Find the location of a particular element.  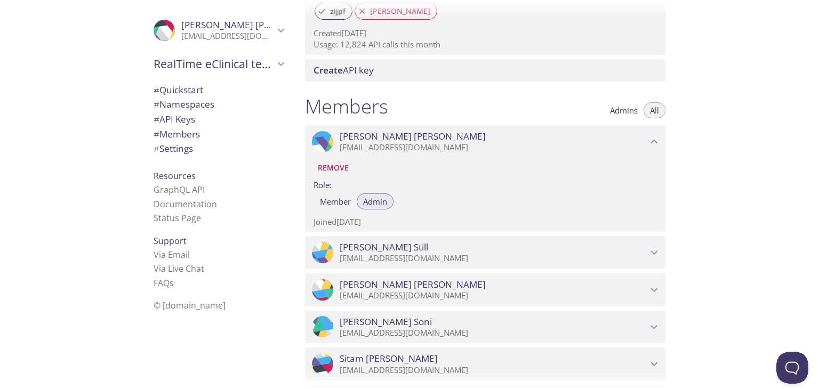

span: API key is located at coordinates (343, 70).